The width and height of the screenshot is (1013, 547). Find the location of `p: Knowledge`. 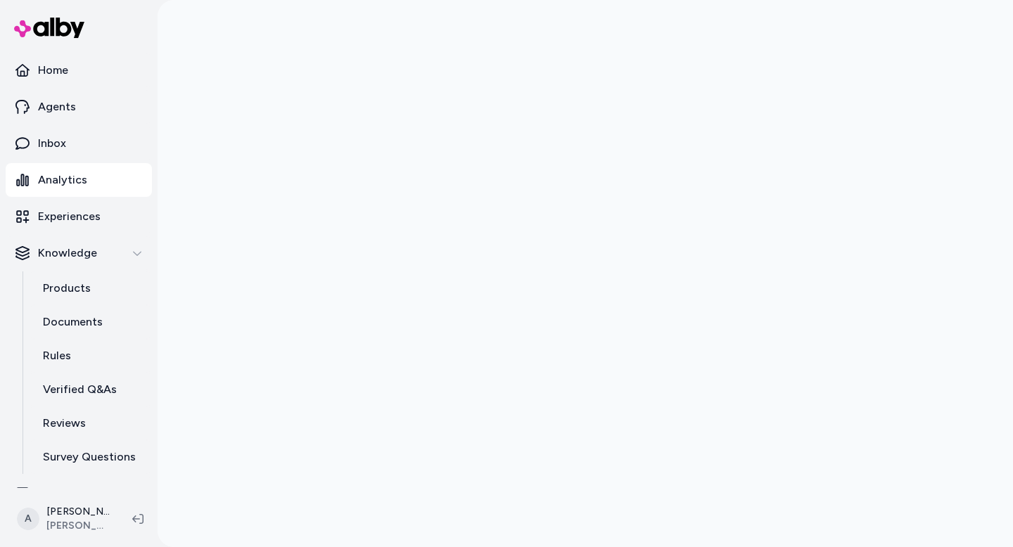

p: Knowledge is located at coordinates (68, 253).